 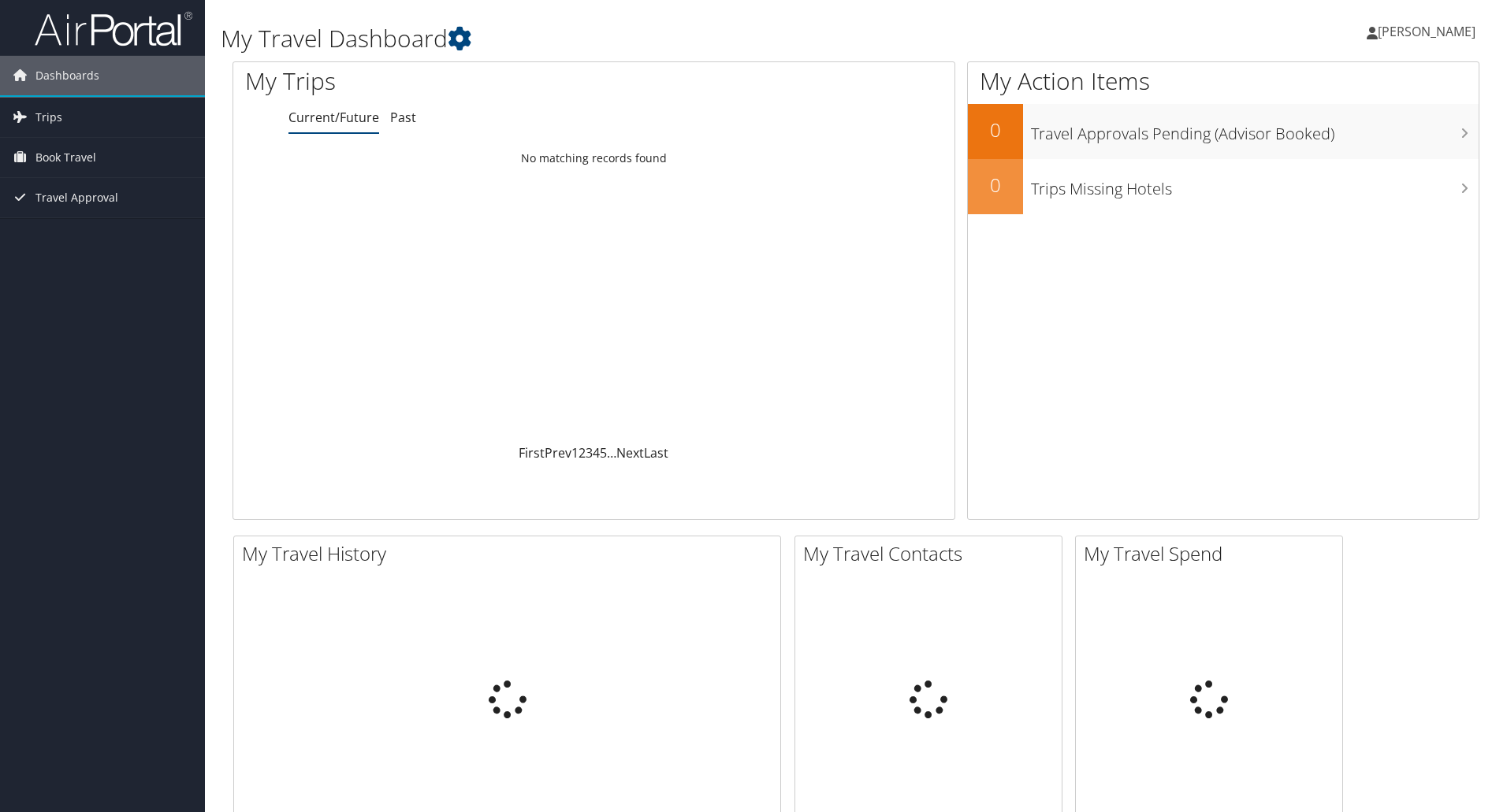 What do you see at coordinates (510, 554) in the screenshot?
I see `h2: My Travel History` at bounding box center [510, 554].